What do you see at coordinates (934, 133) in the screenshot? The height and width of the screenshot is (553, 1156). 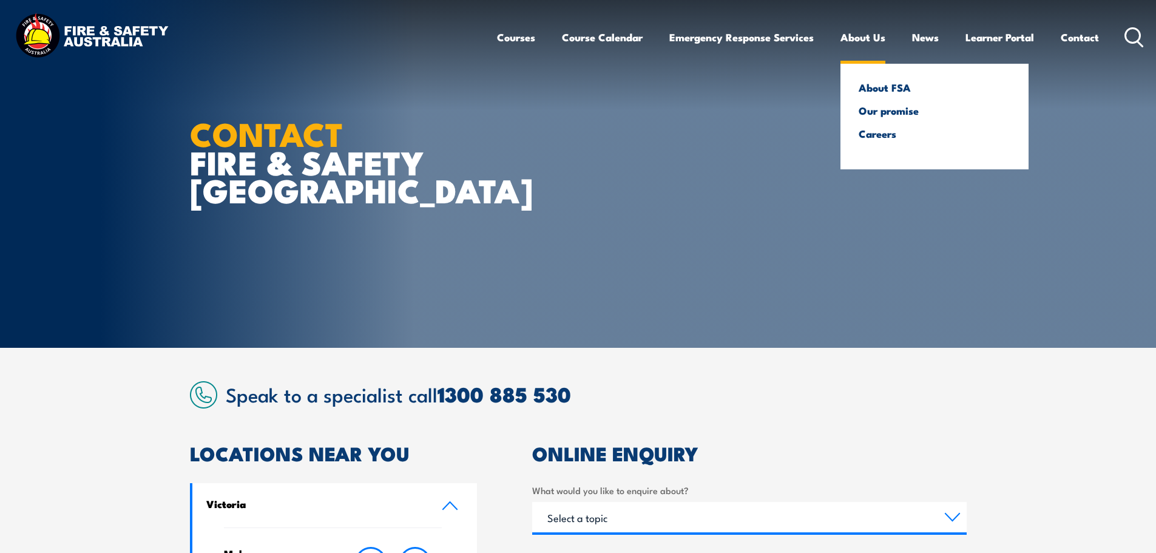 I see `a: Careers` at bounding box center [934, 133].